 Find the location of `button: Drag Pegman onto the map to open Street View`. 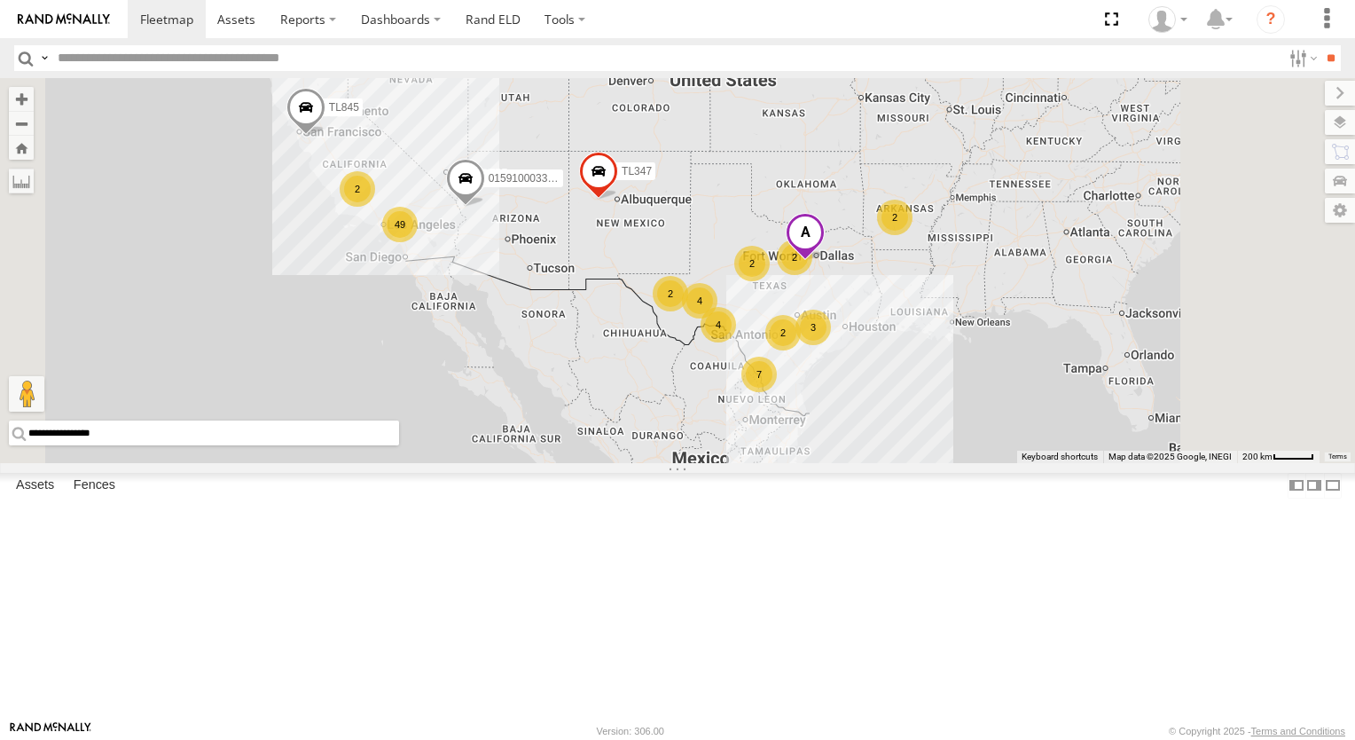

button: Drag Pegman onto the map to open Street View is located at coordinates (27, 394).